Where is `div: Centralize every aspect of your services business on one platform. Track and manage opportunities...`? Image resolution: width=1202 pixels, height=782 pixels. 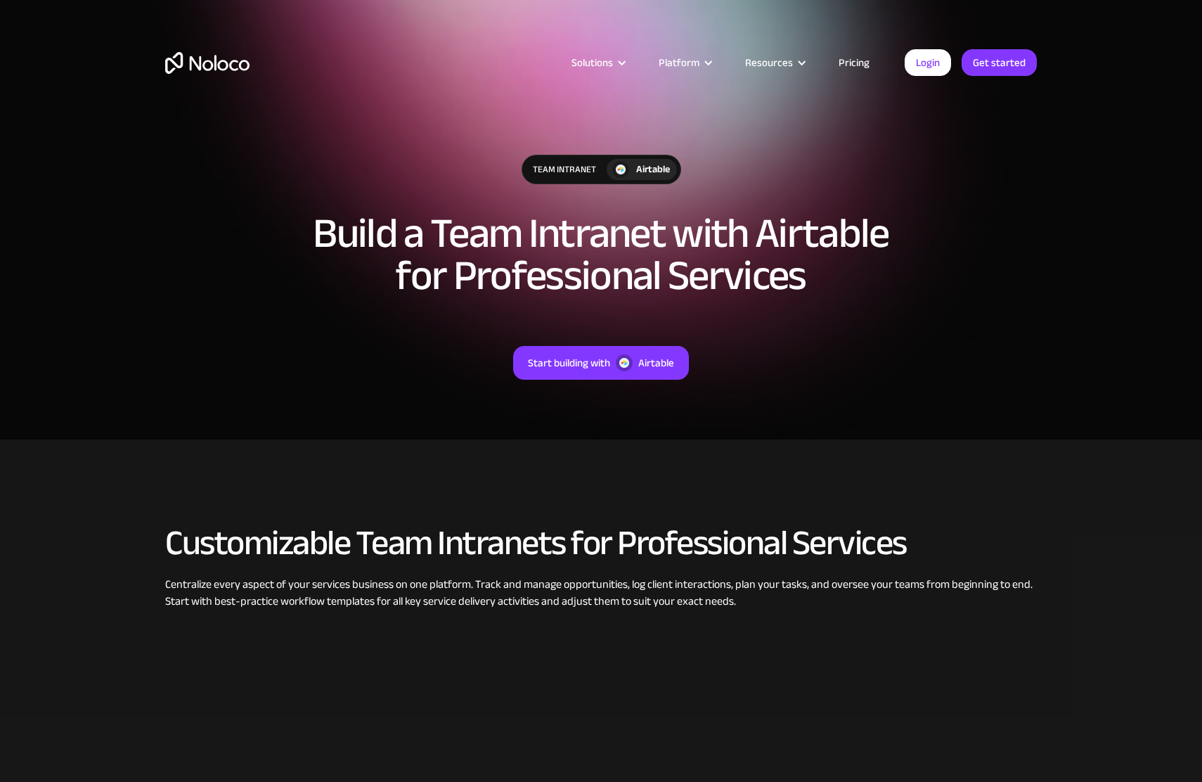 div: Centralize every aspect of your services business on one platform. Track and manage opportunities... is located at coordinates (601, 593).